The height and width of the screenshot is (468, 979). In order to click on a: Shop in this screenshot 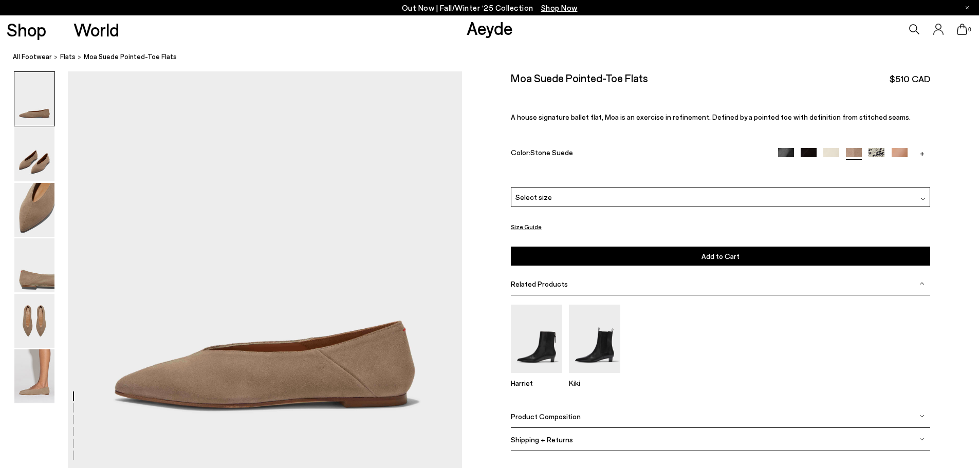, I will do `click(26, 29)`.